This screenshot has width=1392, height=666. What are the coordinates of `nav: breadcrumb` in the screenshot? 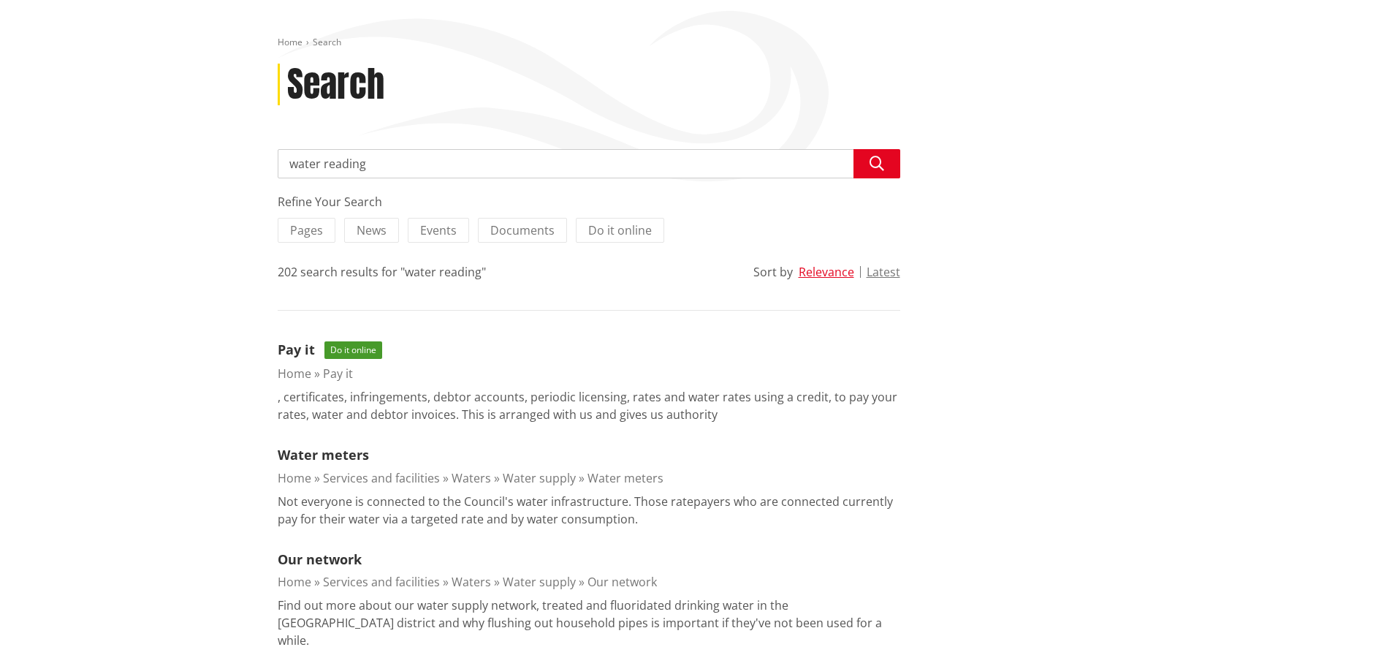 It's located at (696, 42).